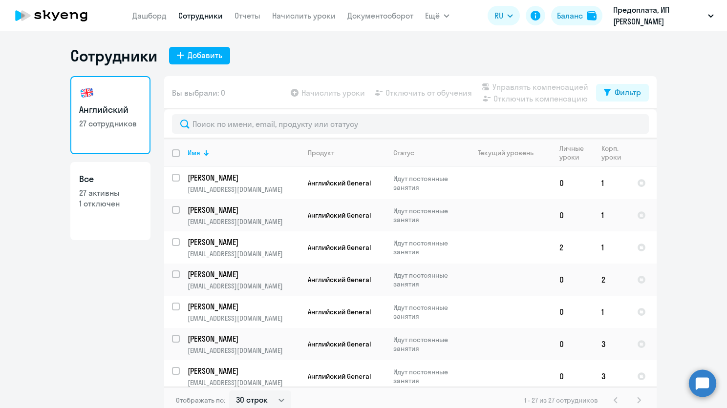  I want to click on span: Отображать по:, so click(200, 401).